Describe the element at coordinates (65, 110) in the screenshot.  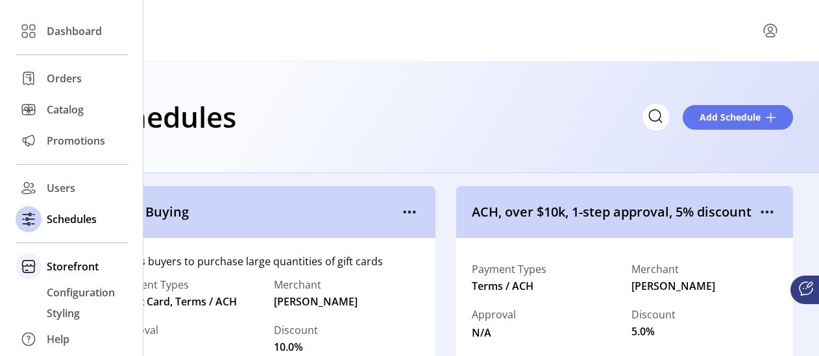
I see `span: Catalog` at that location.